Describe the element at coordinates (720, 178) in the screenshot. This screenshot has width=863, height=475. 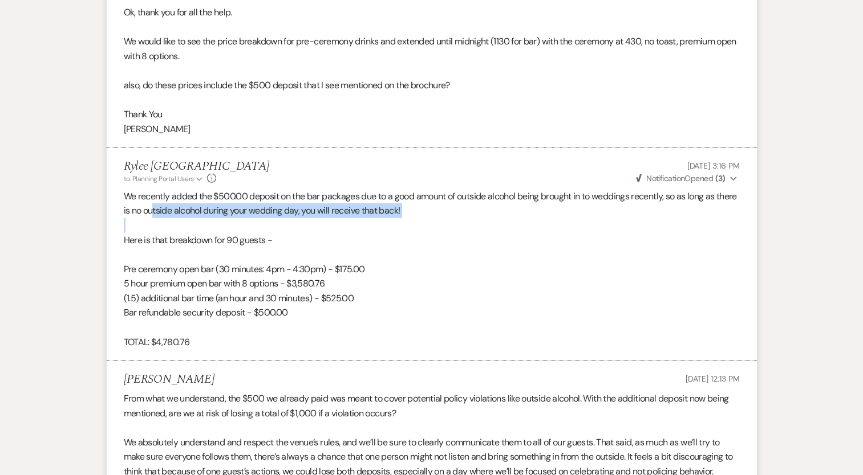
I see `strong: ( 3 )` at that location.